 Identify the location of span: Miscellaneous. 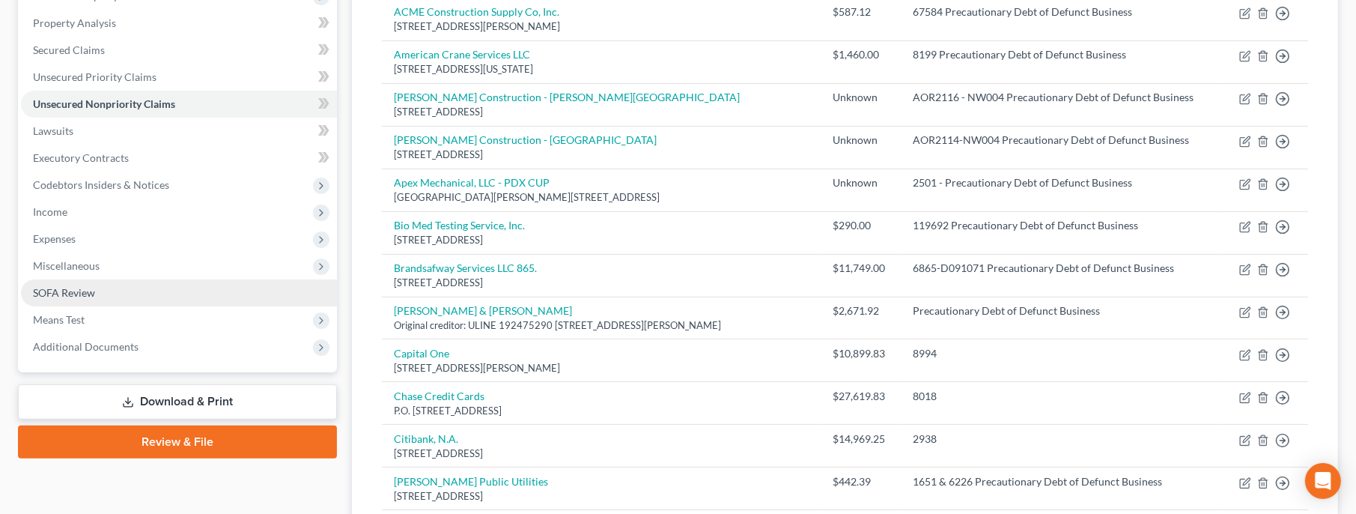
(66, 265).